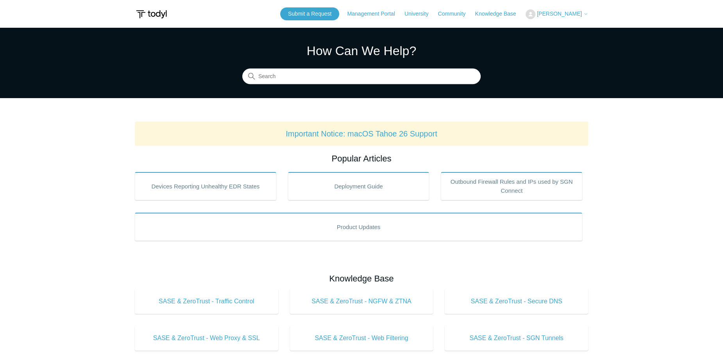 The height and width of the screenshot is (362, 723). I want to click on span: SASE & ZeroTrust - NGFW & ZTNA, so click(361, 301).